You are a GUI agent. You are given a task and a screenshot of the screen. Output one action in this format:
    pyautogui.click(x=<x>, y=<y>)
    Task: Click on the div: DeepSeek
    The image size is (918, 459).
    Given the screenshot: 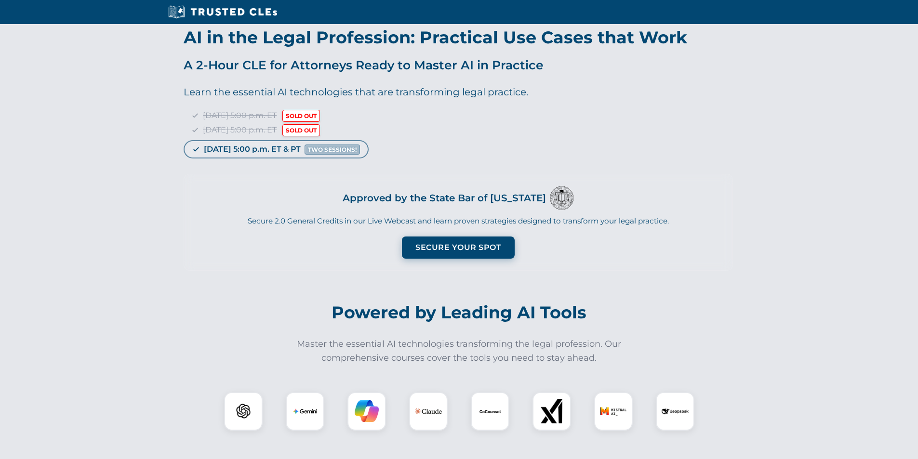 What is the action you would take?
    pyautogui.click(x=675, y=411)
    